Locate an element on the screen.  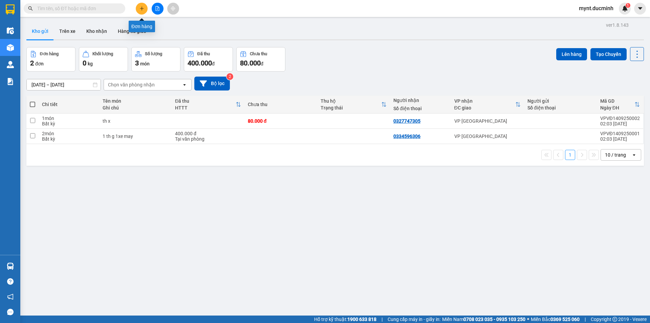
div: Ghi chú is located at coordinates (135, 108).